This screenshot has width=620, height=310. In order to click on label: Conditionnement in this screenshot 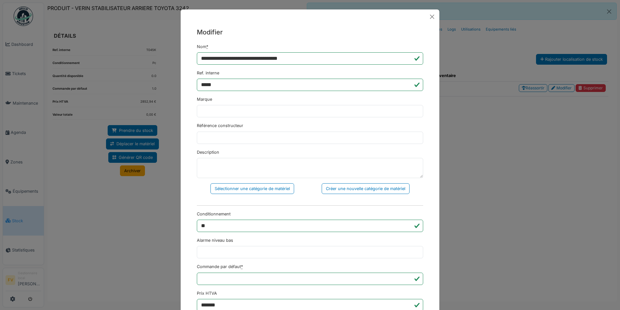, I will do `click(214, 213)`.